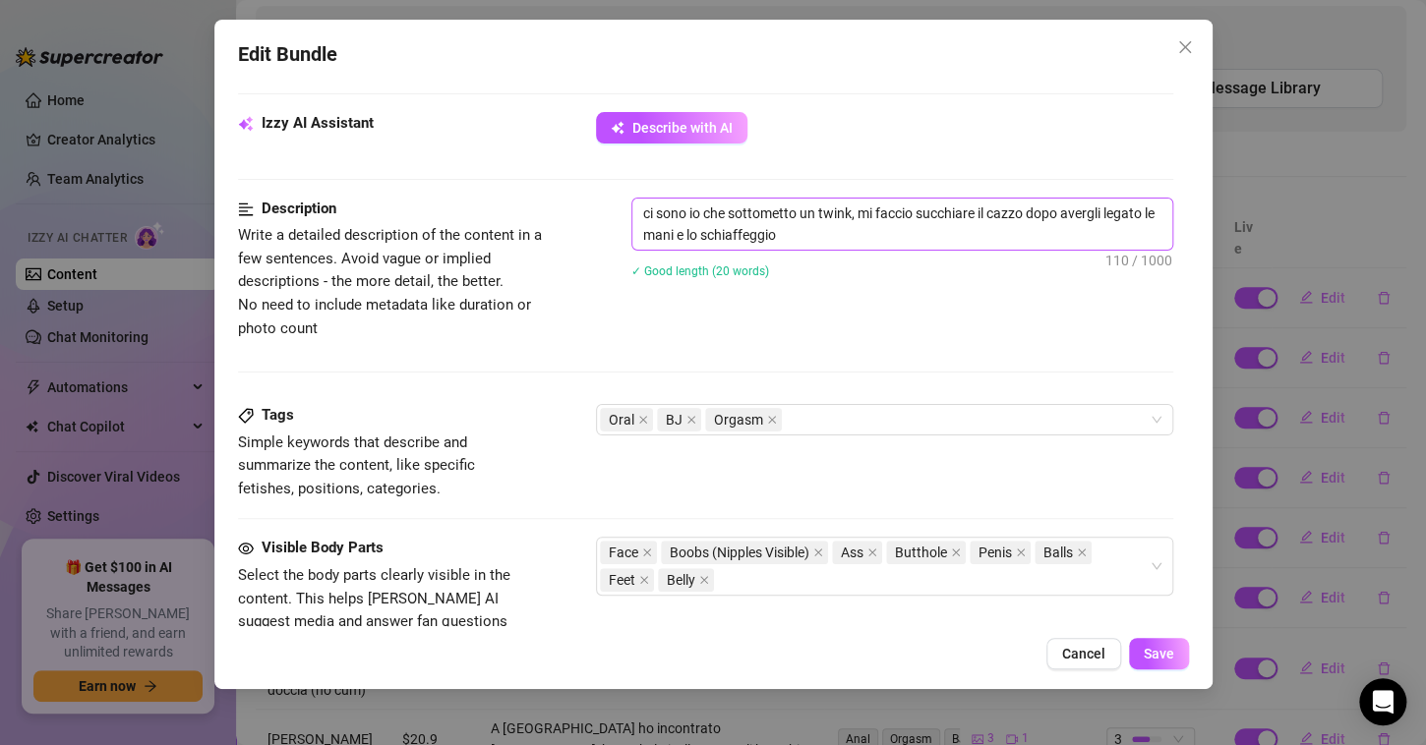 The height and width of the screenshot is (745, 1426). What do you see at coordinates (277, 415) in the screenshot?
I see `strong: Tags` at bounding box center [277, 415].